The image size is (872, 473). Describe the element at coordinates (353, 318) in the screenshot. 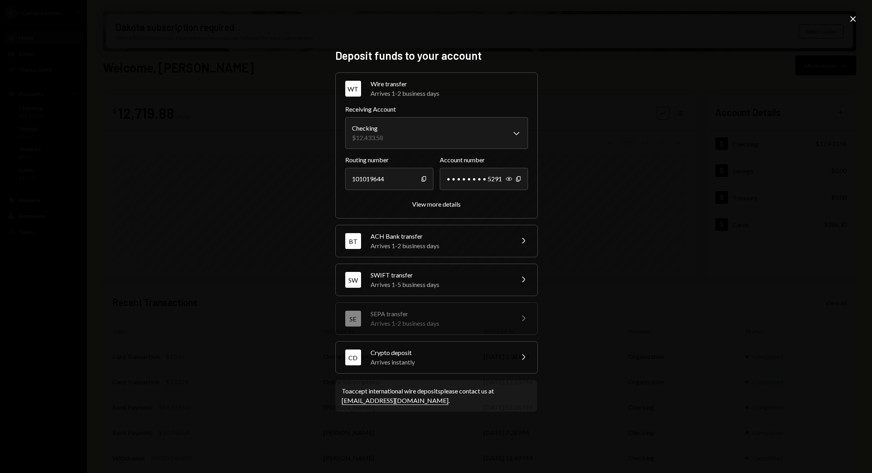

I see `div: SE` at that location.